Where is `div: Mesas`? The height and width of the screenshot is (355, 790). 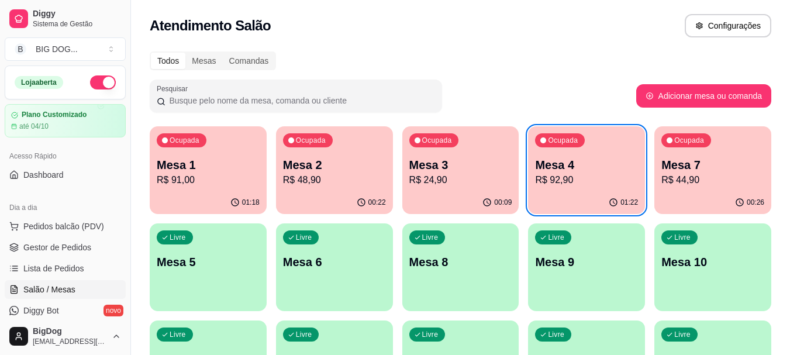 div: Mesas is located at coordinates (203, 61).